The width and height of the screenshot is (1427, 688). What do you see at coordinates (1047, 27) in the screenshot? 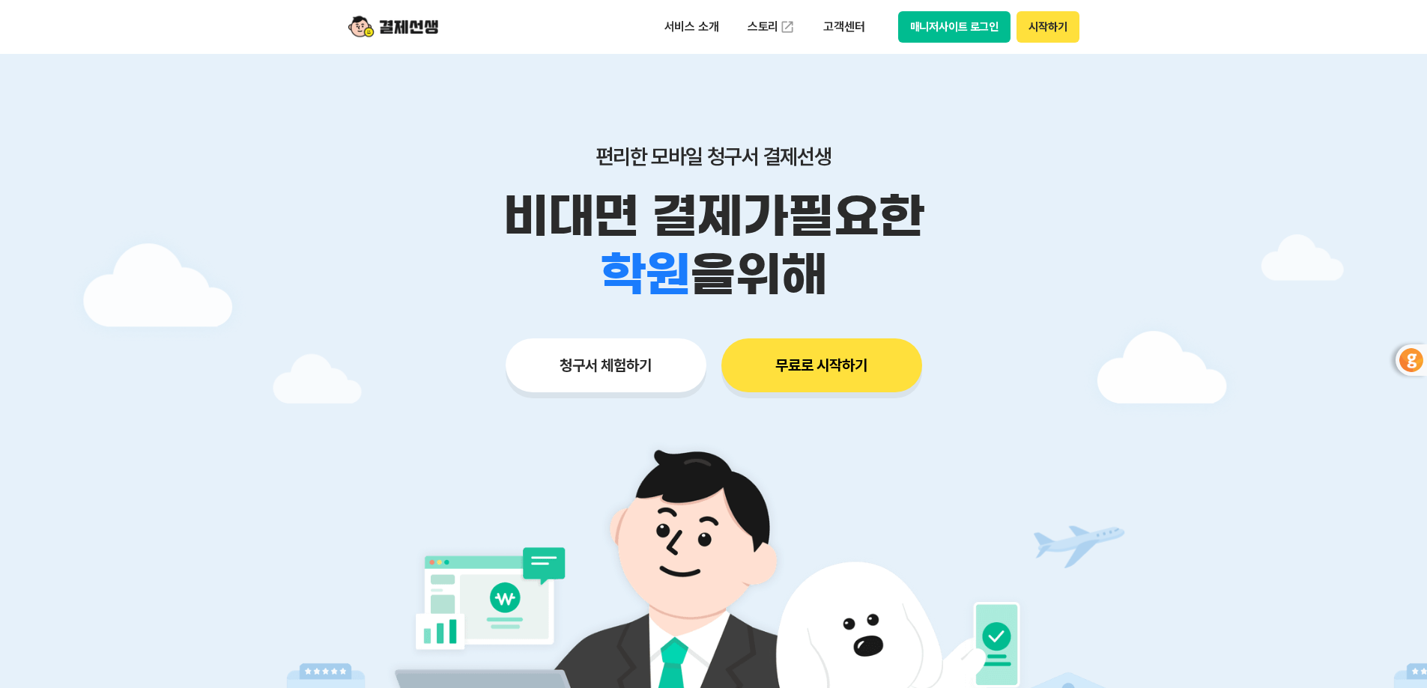
I see `button: 시작하기` at bounding box center [1047, 27].